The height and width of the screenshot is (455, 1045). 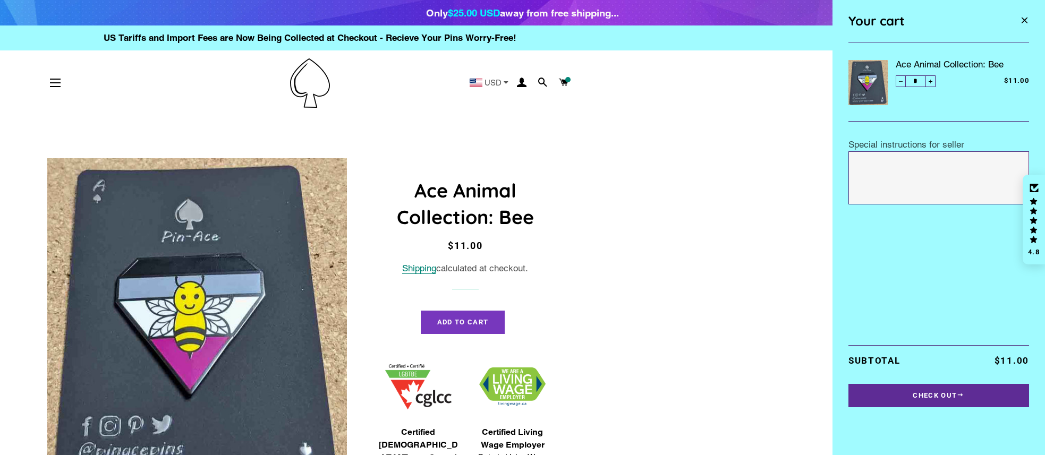 What do you see at coordinates (463, 322) in the screenshot?
I see `span: Add to Cart` at bounding box center [463, 322].